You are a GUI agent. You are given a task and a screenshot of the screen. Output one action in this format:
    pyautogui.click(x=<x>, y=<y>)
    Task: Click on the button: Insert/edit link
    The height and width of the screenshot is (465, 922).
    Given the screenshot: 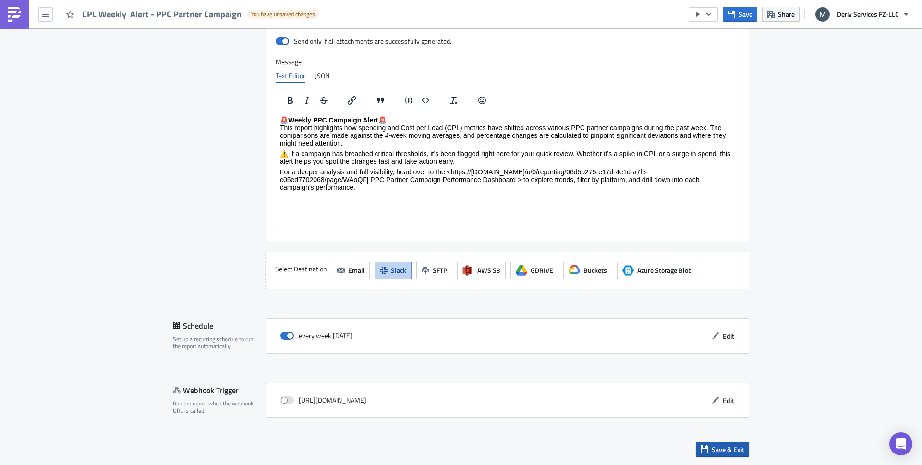 What is the action you would take?
    pyautogui.click(x=352, y=100)
    